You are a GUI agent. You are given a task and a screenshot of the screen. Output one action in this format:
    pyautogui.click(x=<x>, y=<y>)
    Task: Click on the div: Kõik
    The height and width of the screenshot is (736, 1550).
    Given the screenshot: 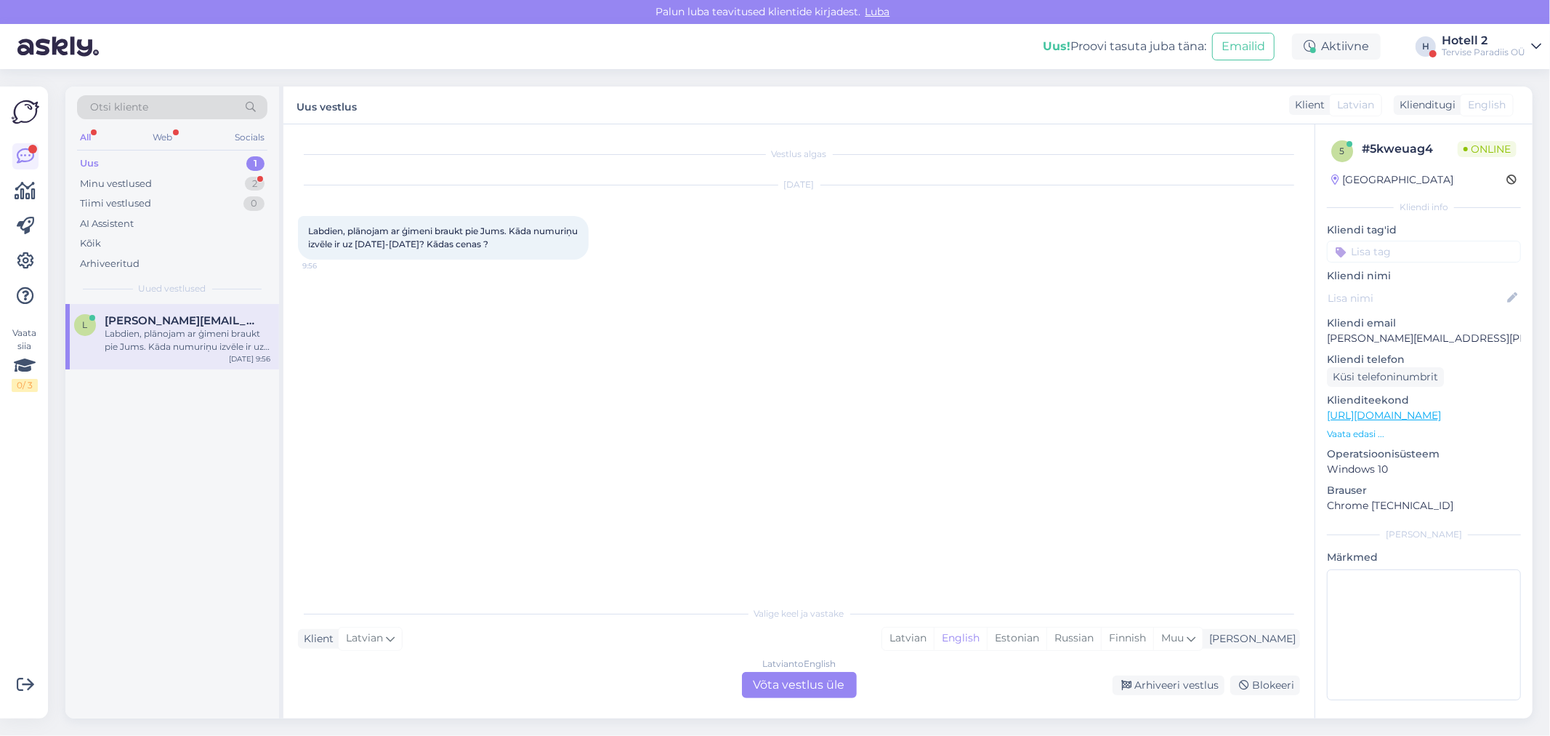 What is the action you would take?
    pyautogui.click(x=90, y=244)
    